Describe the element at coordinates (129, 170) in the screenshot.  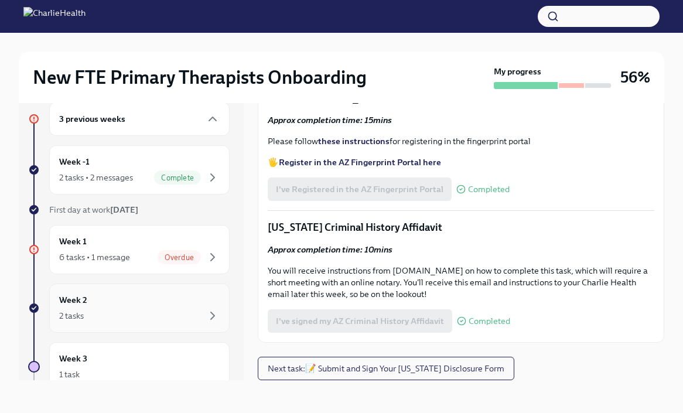
I see `a: Week -12 tasks • 2 messagesComplete` at that location.